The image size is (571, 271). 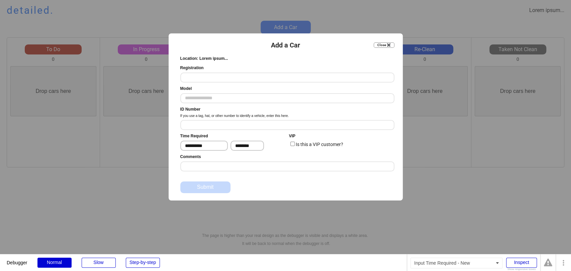 What do you see at coordinates (285, 45) in the screenshot?
I see `div: Add a Car` at bounding box center [285, 45].